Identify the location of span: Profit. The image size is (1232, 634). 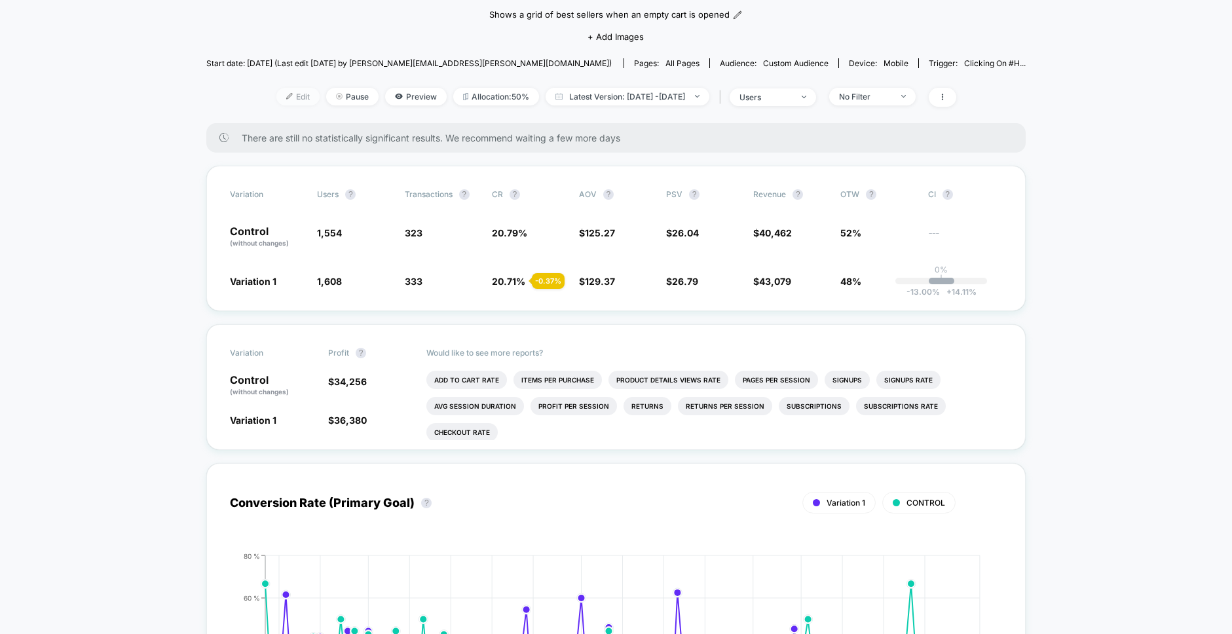
(339, 352).